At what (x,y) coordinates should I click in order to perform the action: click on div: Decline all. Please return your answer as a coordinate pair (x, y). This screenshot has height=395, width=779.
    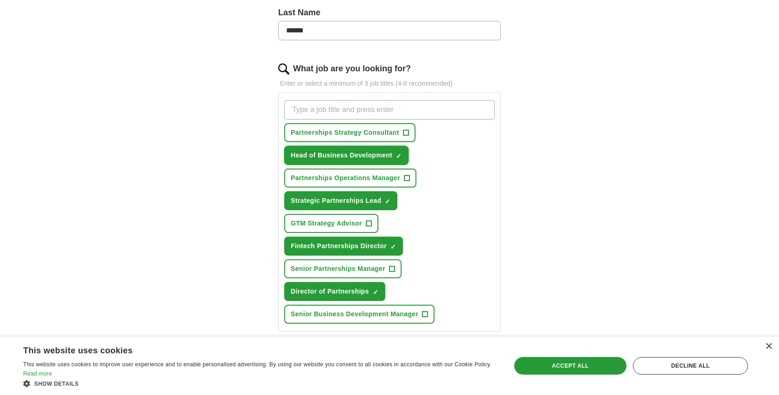
    Looking at the image, I should click on (690, 366).